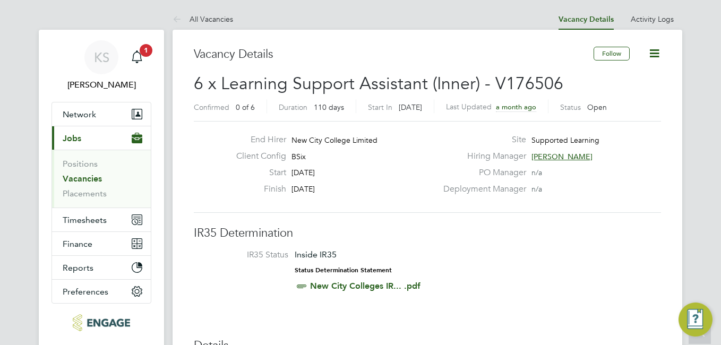 The width and height of the screenshot is (721, 345). Describe the element at coordinates (146, 50) in the screenshot. I see `span: 1` at that location.